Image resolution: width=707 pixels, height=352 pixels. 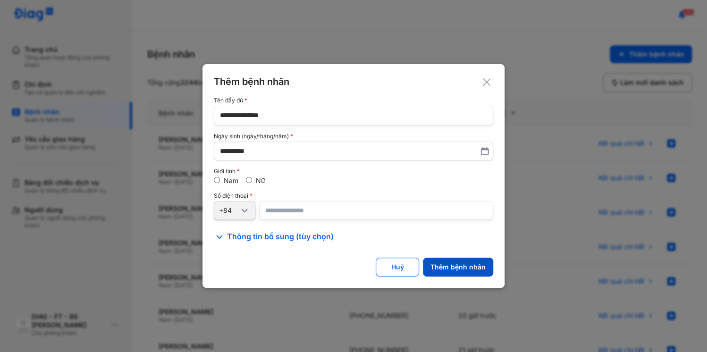 I want to click on div: Ngày sinh (ngày/tháng/năm), so click(x=353, y=136).